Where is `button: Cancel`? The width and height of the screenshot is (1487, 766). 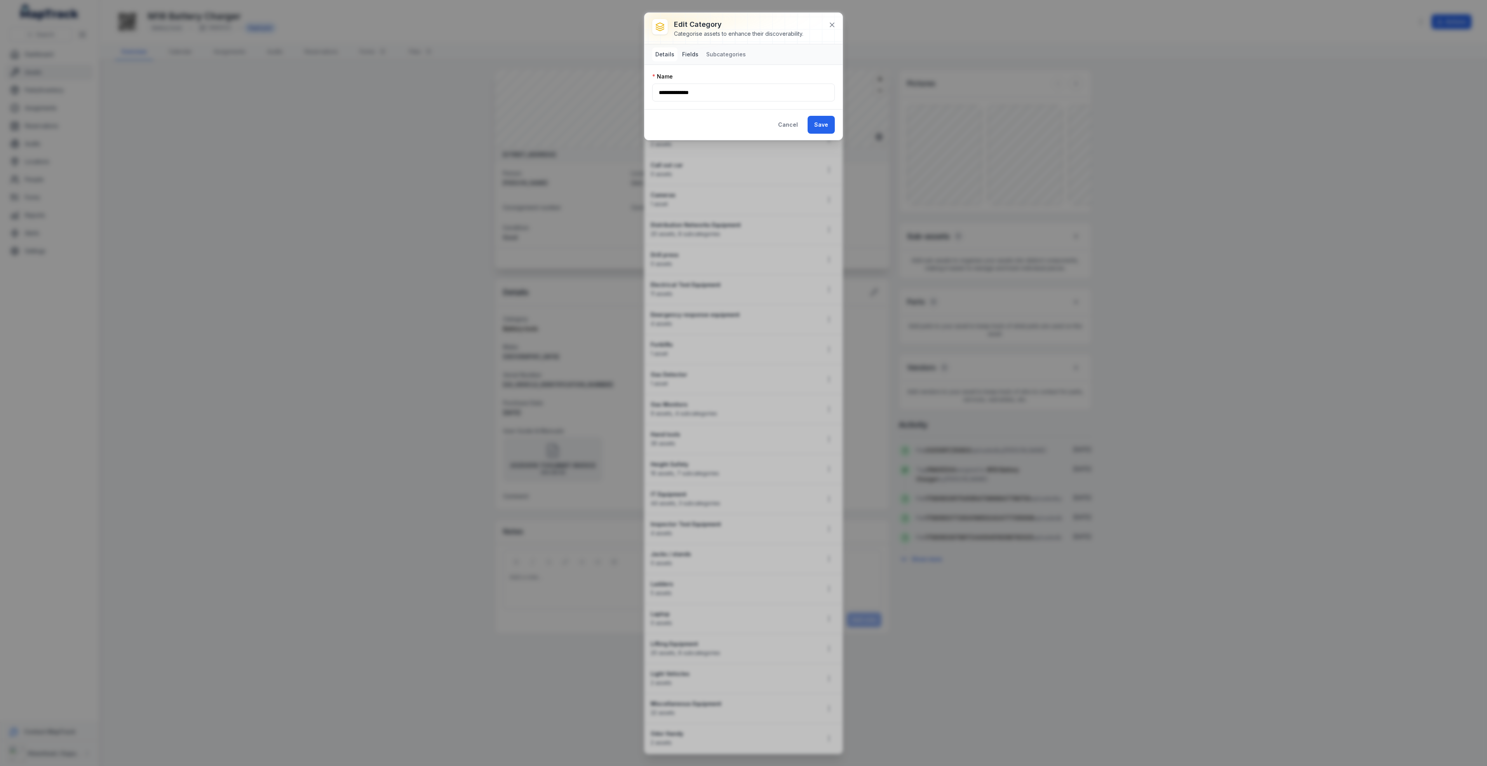 button: Cancel is located at coordinates (788, 125).